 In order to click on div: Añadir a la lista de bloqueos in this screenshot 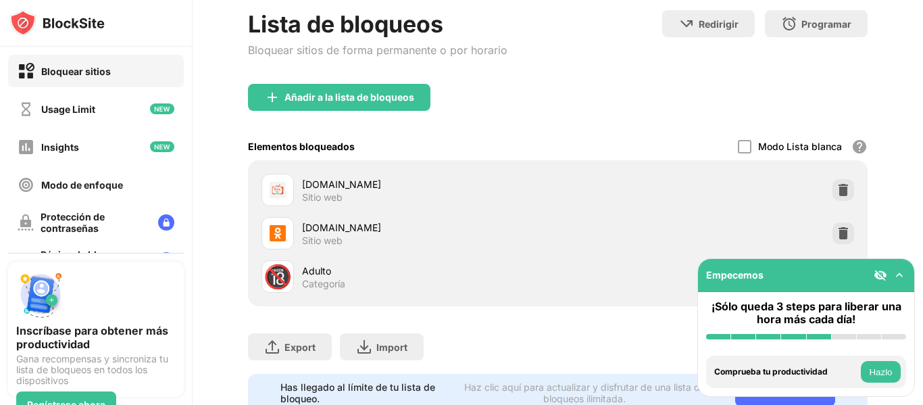, I will do `click(349, 97)`.